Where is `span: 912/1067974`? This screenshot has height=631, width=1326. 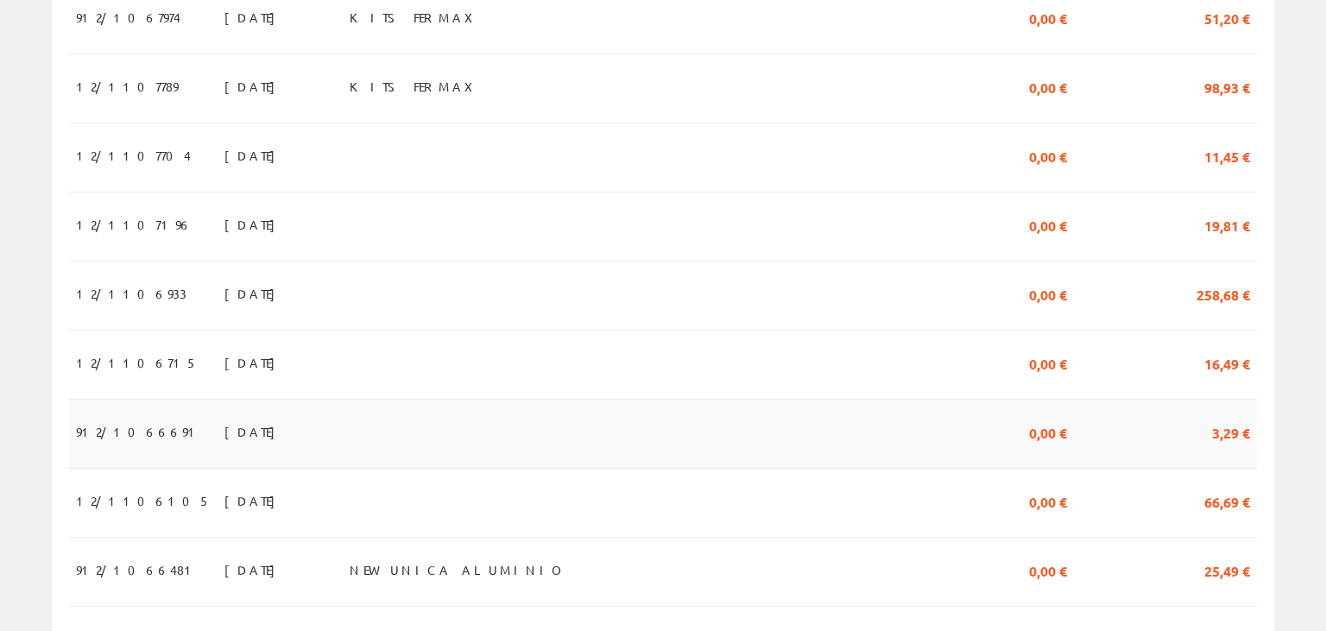
span: 912/1067974 is located at coordinates (128, 17).